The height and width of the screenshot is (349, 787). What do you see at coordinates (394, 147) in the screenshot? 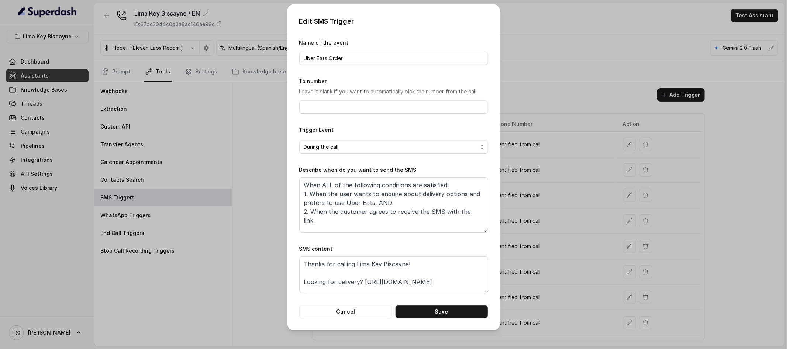
I see `button: During the call` at bounding box center [394, 147].